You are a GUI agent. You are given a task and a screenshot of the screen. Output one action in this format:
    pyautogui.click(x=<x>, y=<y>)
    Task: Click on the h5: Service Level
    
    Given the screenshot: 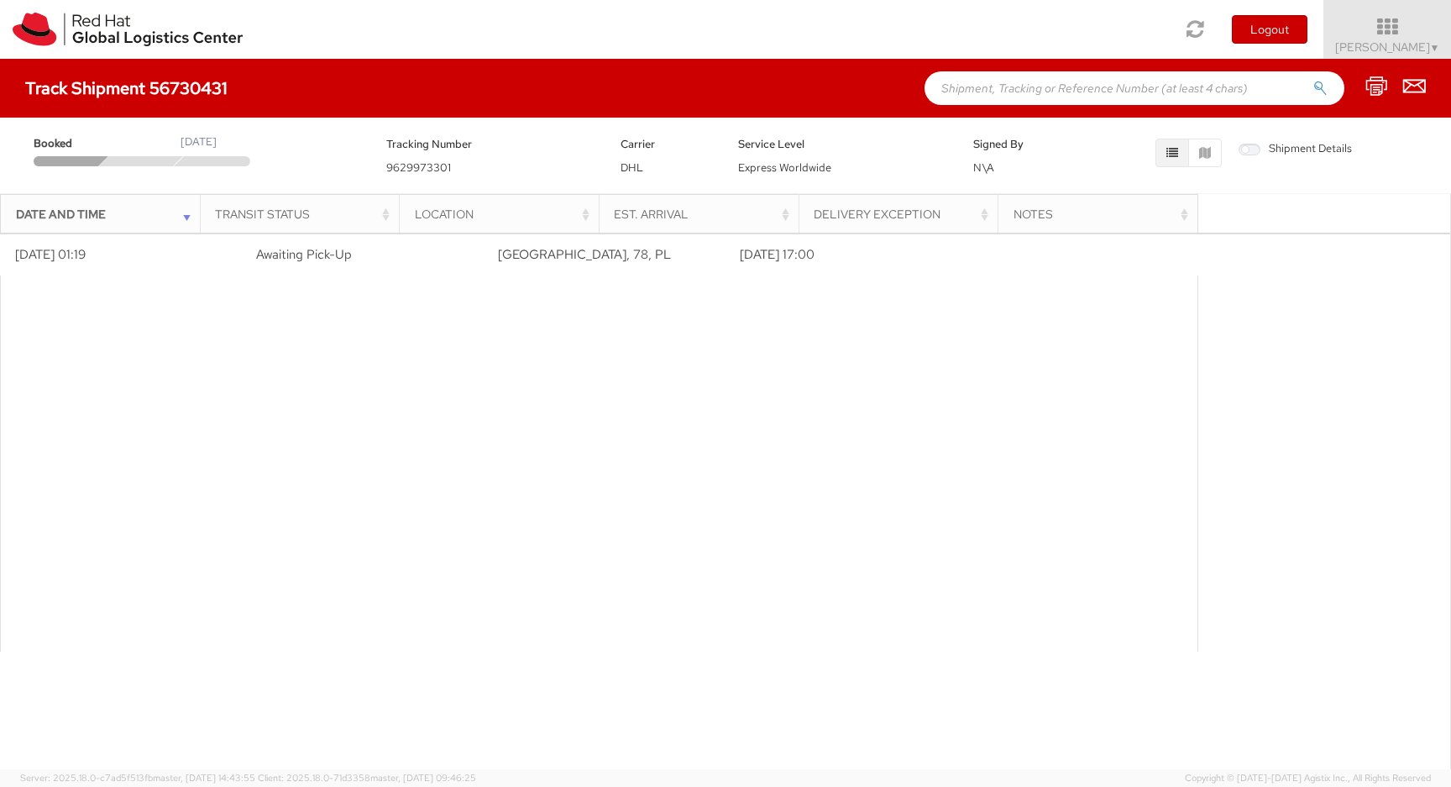 What is the action you would take?
    pyautogui.click(x=843, y=144)
    